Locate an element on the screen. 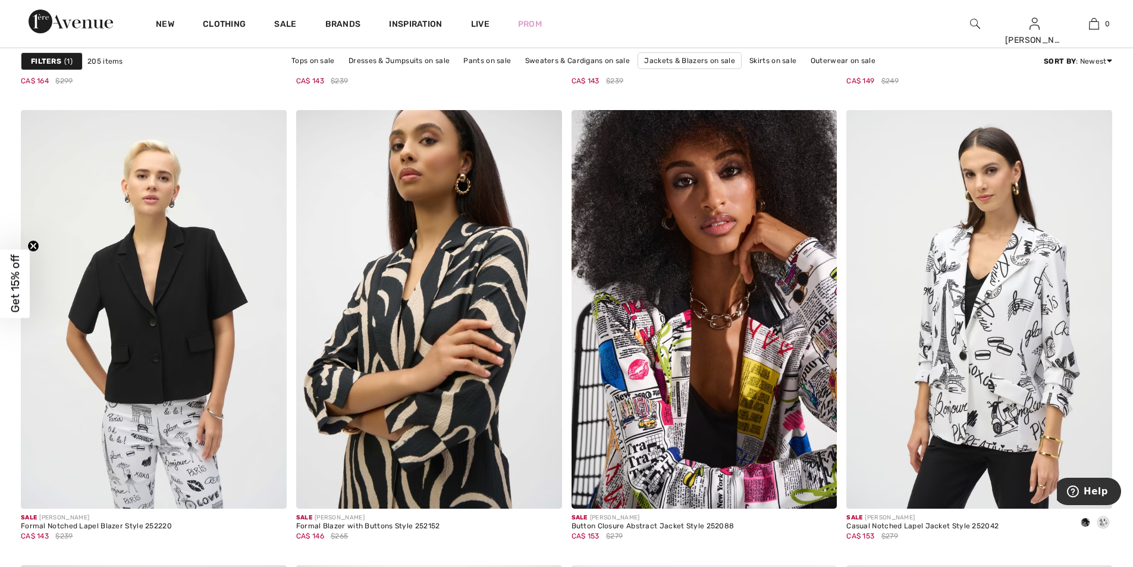 This screenshot has width=1133, height=567. a: Casual Notched Lapel Jacket Style 252042. Black/Vanilla is located at coordinates (979, 309).